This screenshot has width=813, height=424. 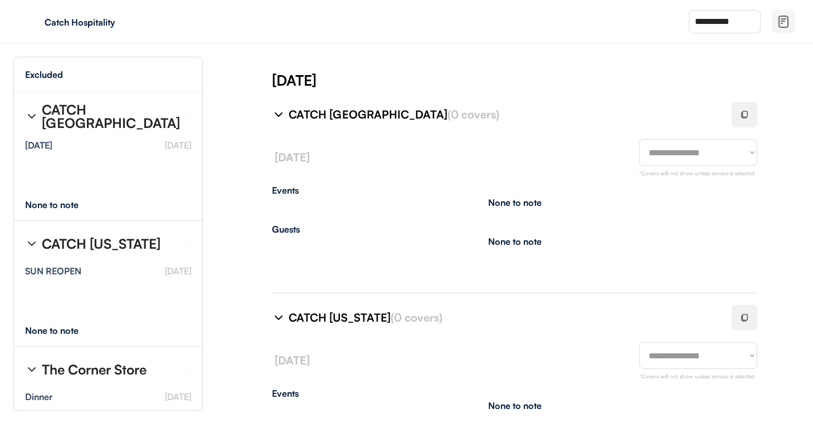 I want to click on div: The Corner Store, so click(x=94, y=370).